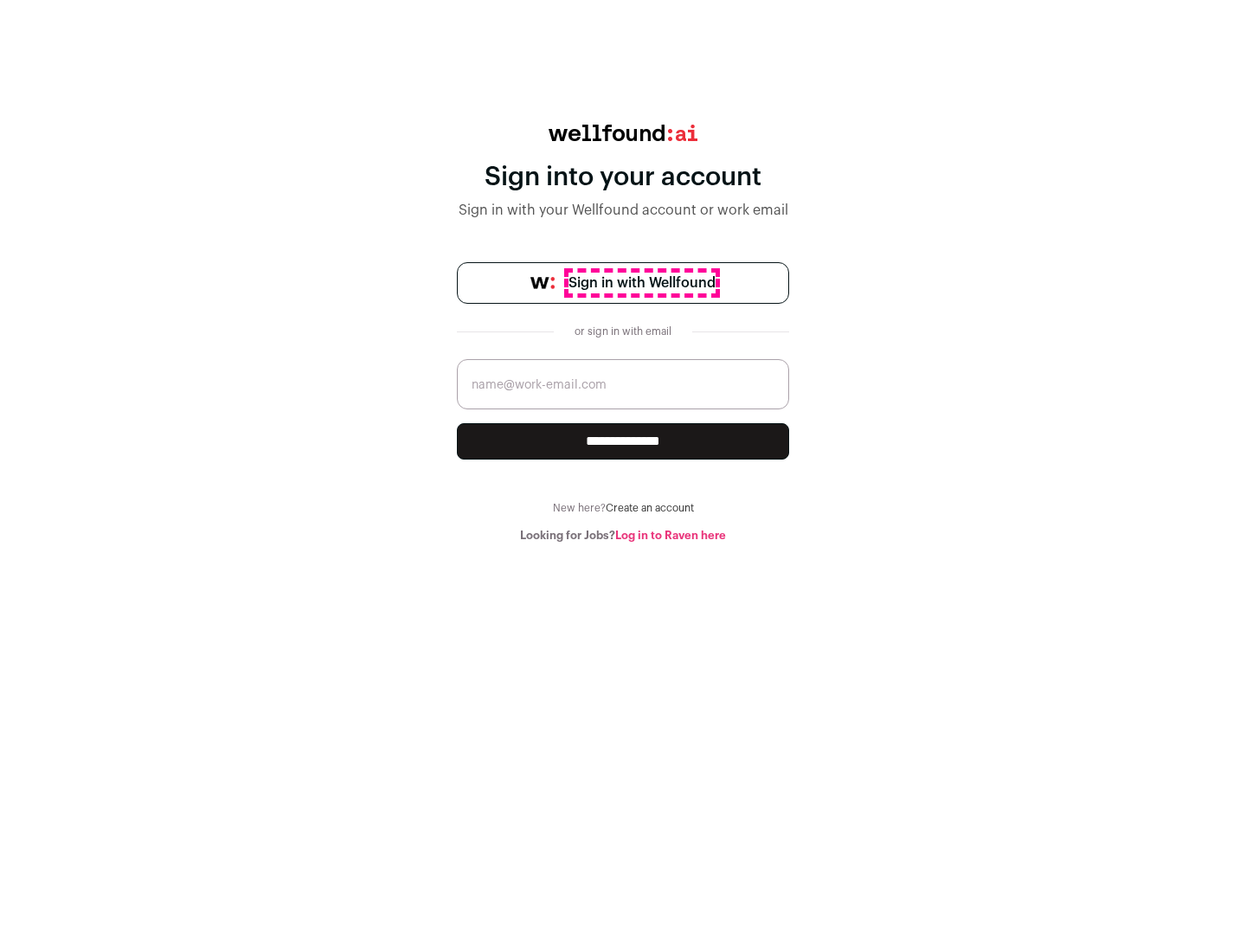 The image size is (1246, 952). Describe the element at coordinates (623, 177) in the screenshot. I see `div: Sign into your account` at that location.